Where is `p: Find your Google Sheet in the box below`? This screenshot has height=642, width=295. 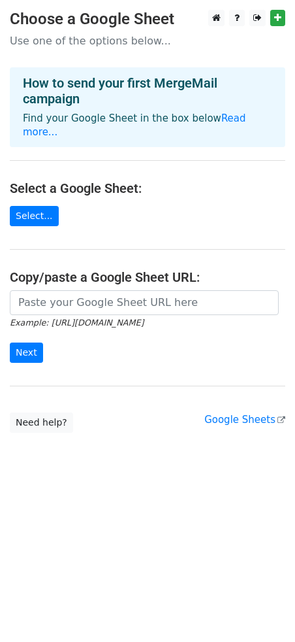 p: Find your Google Sheet in the box below is located at coordinates (148, 125).